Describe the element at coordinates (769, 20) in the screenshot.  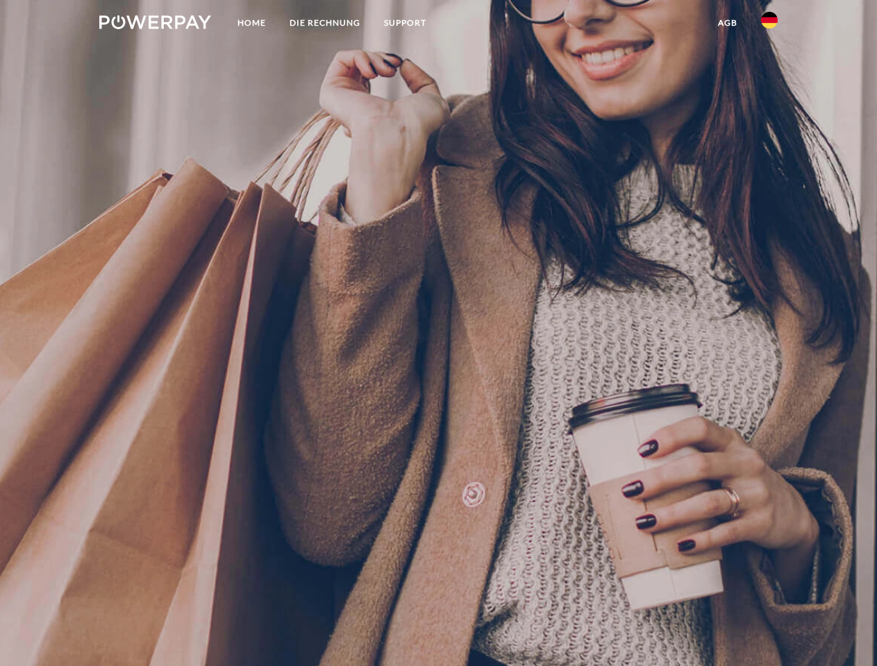
I see `img: de` at that location.